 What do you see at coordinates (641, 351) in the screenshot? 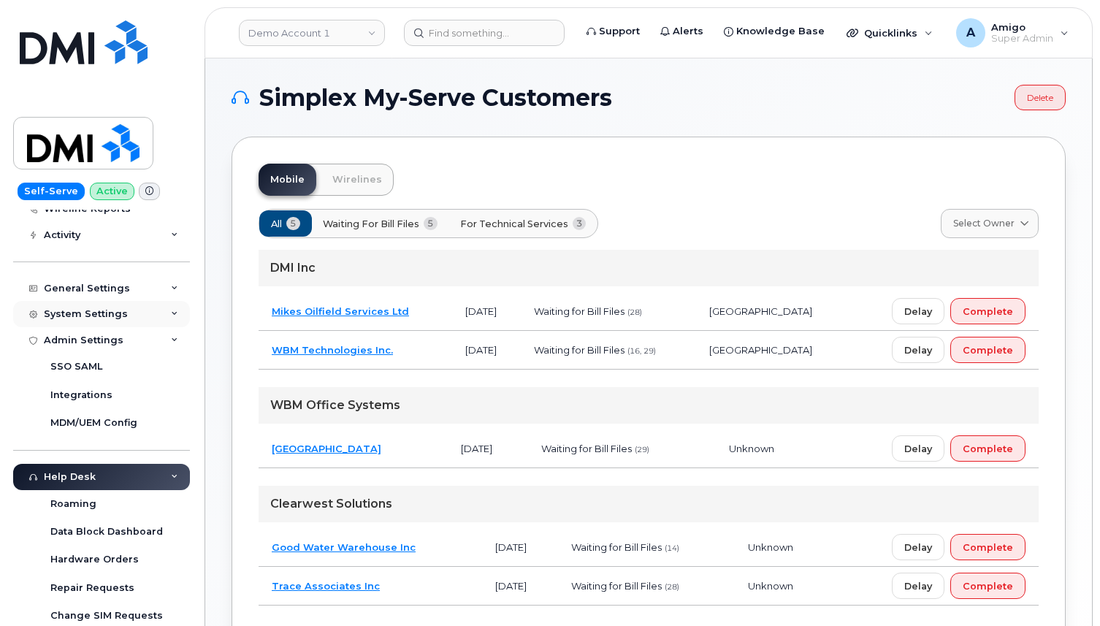
I see `span: (16, 29)` at bounding box center [641, 351].